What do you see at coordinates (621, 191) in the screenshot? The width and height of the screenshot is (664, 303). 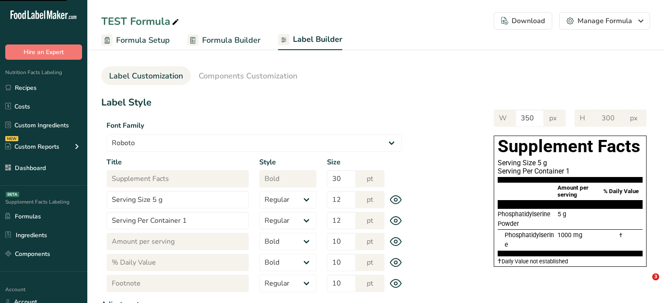 I see `span: % Daily Value` at bounding box center [621, 191].